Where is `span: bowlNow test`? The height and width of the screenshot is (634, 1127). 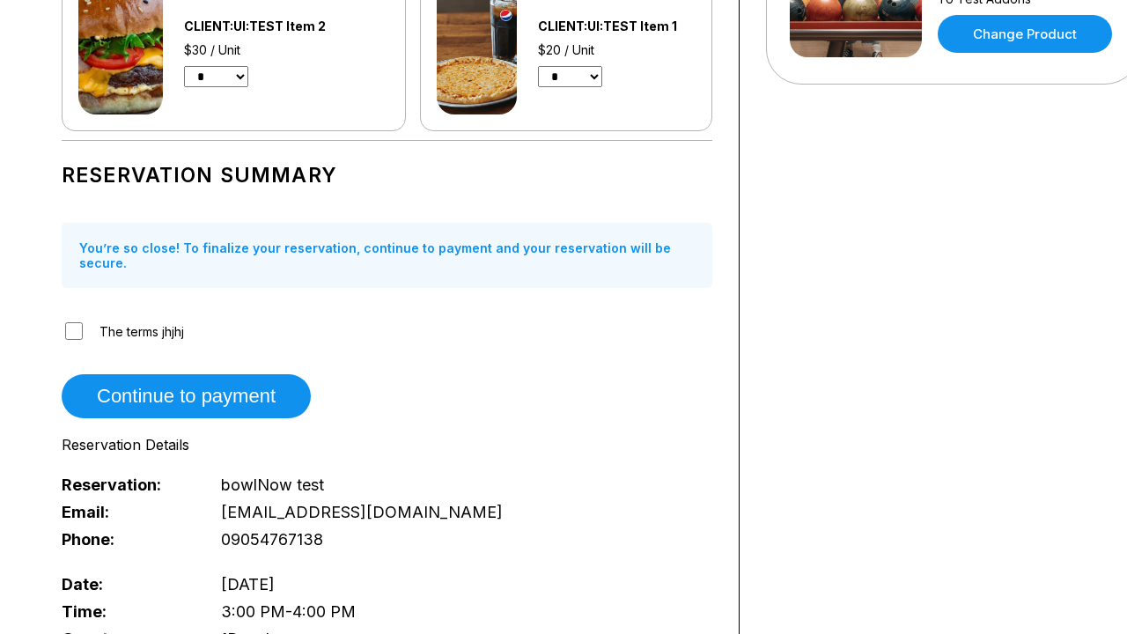
span: bowlNow test is located at coordinates (272, 484).